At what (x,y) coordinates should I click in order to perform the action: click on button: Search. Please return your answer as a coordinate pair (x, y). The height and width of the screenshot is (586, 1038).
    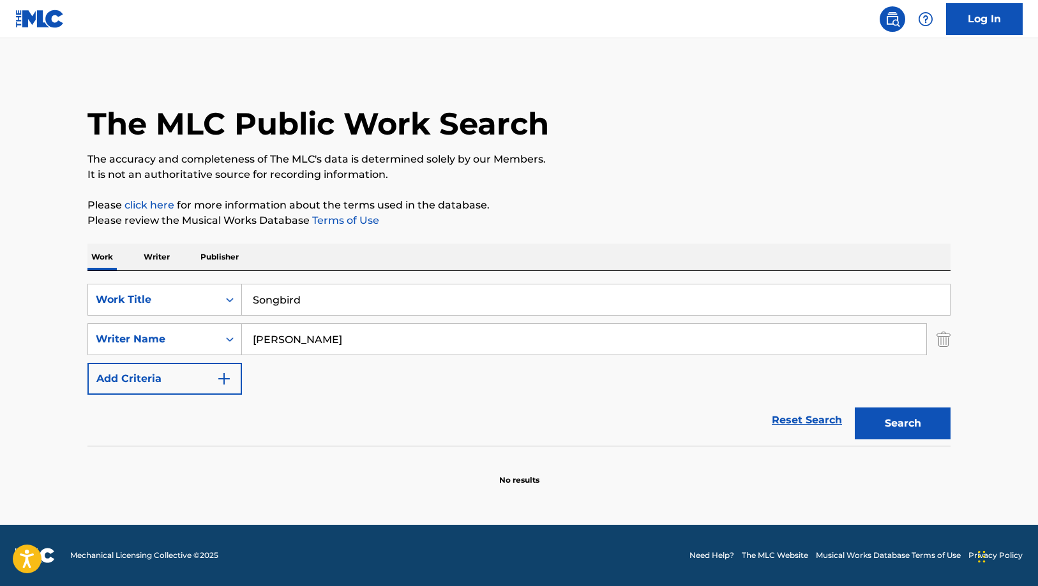
    Looking at the image, I should click on (902, 424).